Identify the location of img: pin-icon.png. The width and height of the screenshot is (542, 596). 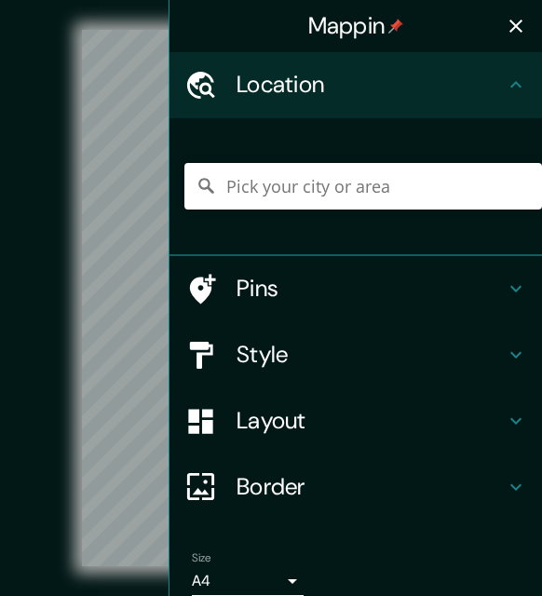
(395, 26).